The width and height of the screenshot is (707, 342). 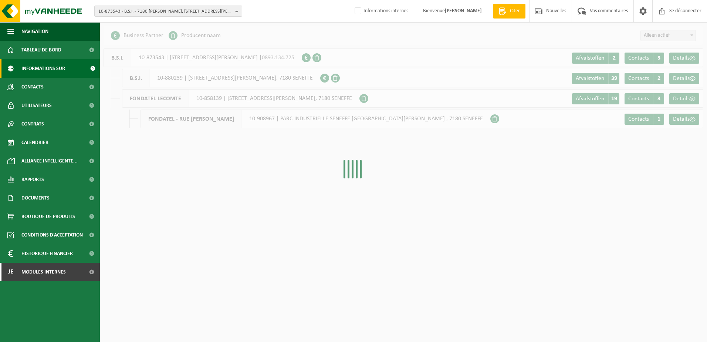 What do you see at coordinates (44, 272) in the screenshot?
I see `span: Modules internes` at bounding box center [44, 272].